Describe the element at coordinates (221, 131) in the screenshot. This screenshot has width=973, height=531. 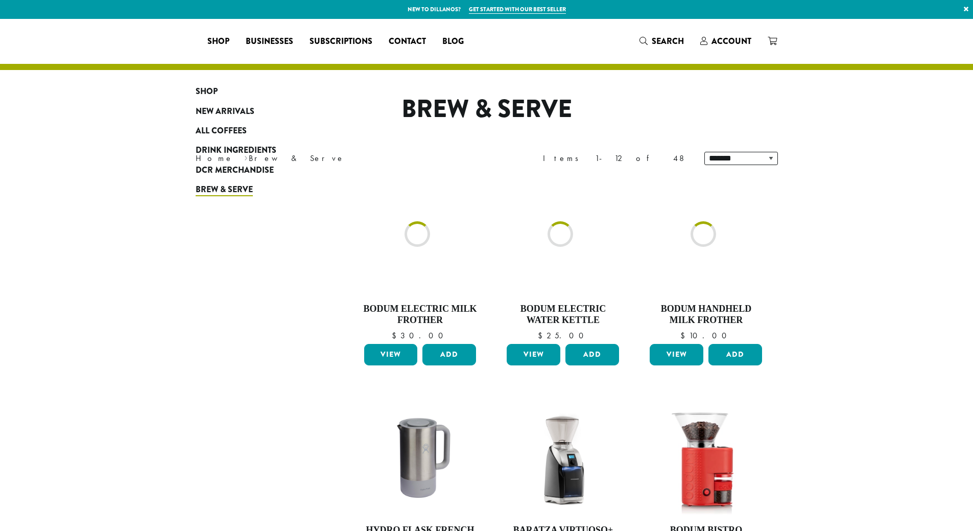
I see `span: All Coffees` at that location.